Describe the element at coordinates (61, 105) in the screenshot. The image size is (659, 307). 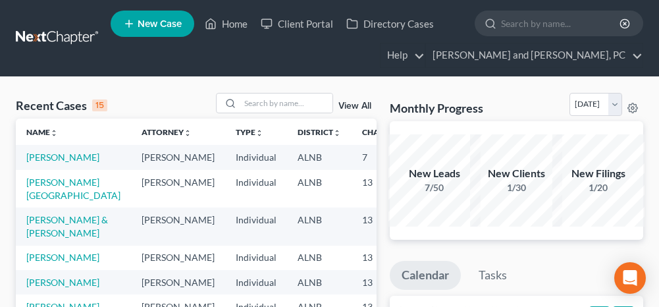
I see `div: Recent Cases` at that location.